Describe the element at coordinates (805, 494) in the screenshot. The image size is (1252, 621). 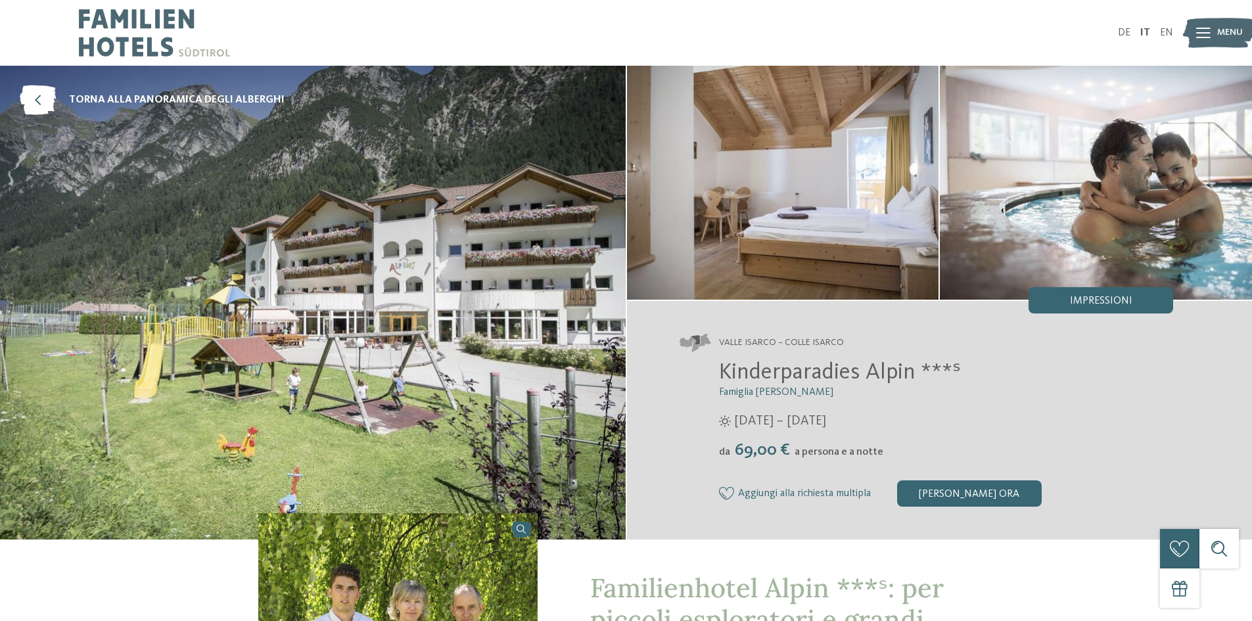
I see `span: Aggiungi alla richiesta multipla` at that location.